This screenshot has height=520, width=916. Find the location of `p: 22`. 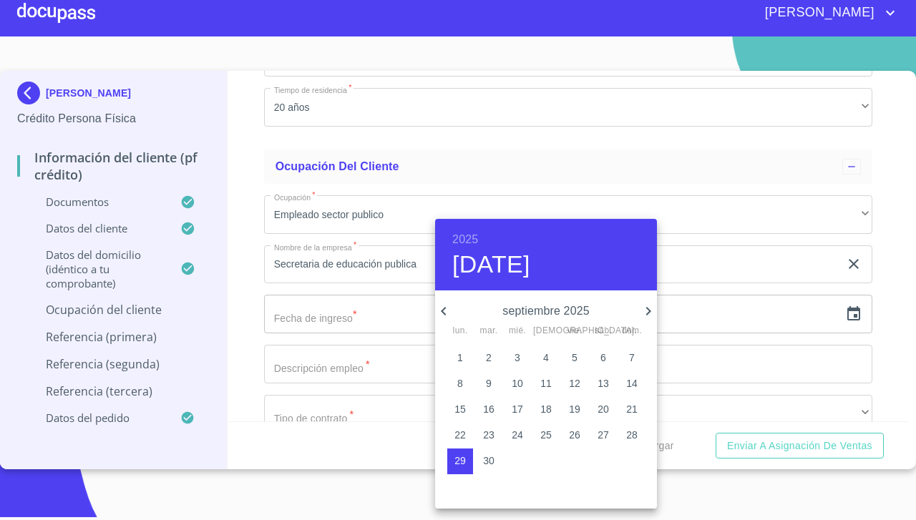

p: 22 is located at coordinates (460, 435).